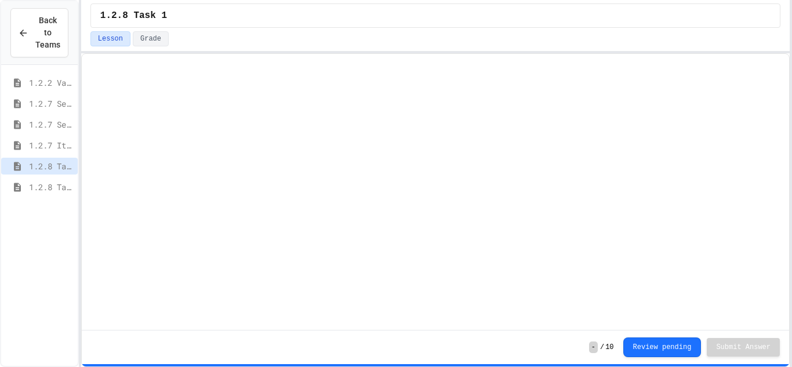  I want to click on span: Submit Answer, so click(743, 347).